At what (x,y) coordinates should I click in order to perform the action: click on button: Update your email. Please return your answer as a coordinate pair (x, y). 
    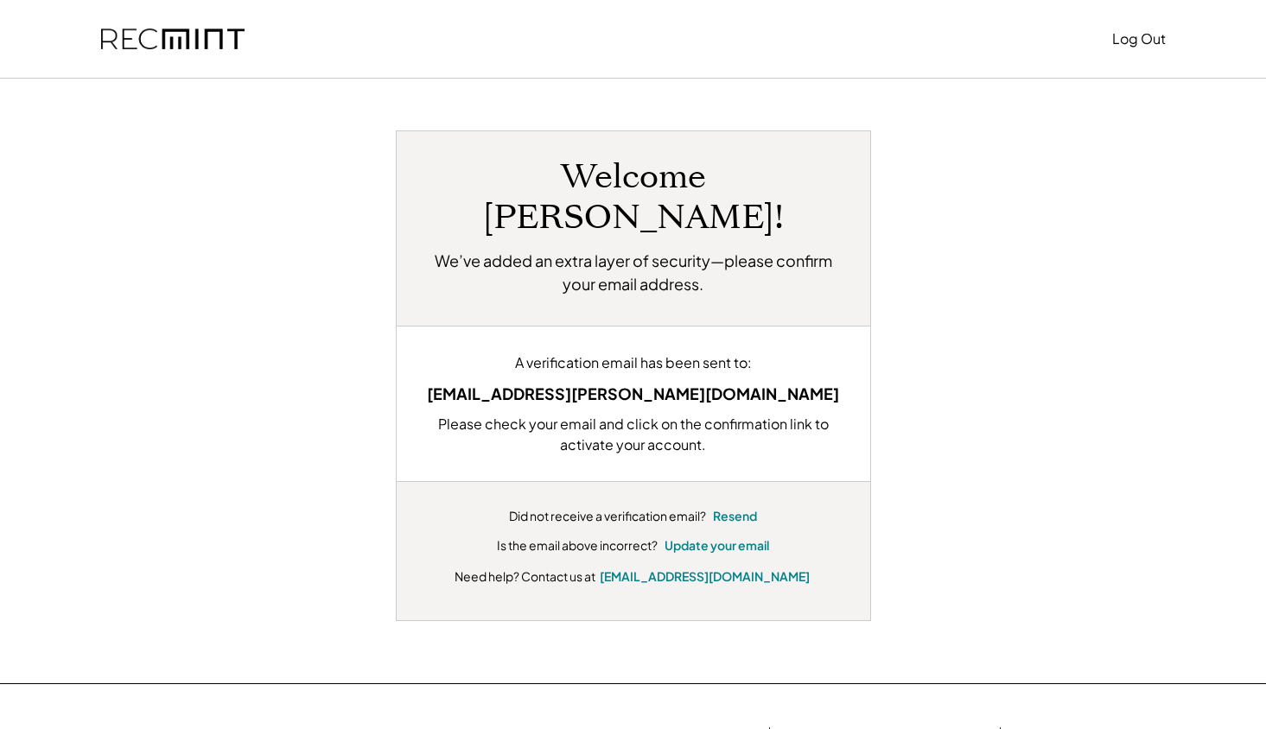
    Looking at the image, I should click on (716, 546).